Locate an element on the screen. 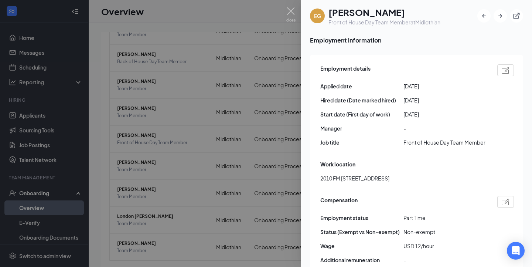  button: ArrowRight is located at coordinates (500, 16).